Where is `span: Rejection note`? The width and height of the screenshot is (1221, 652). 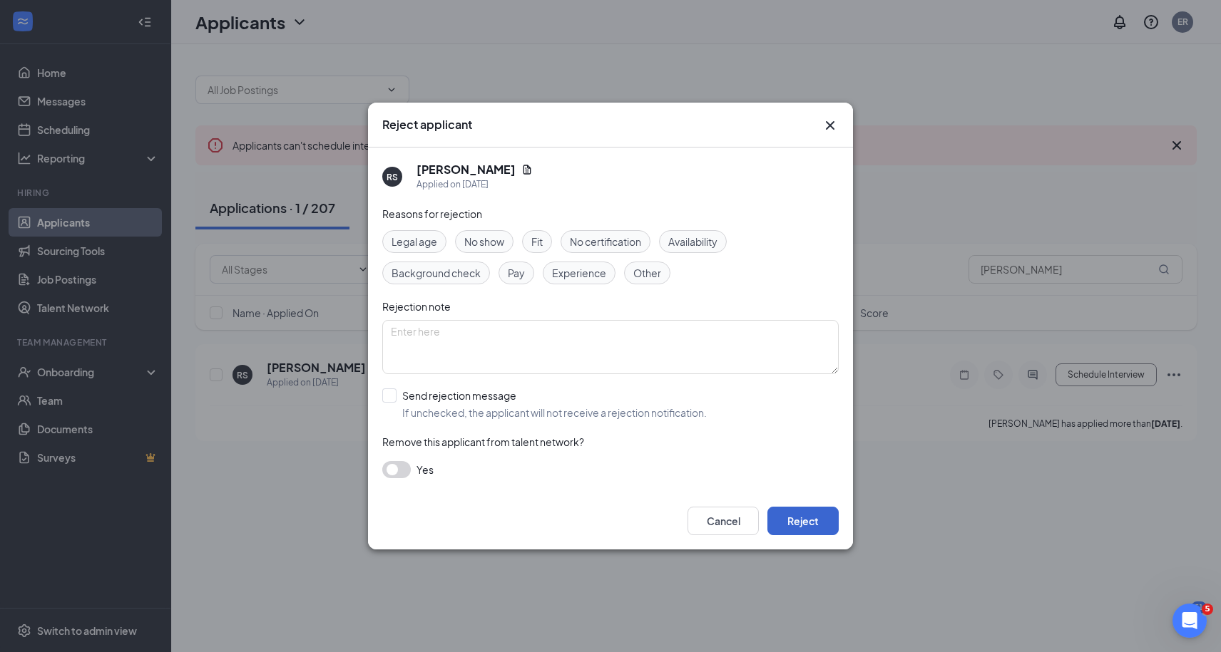 span: Rejection note is located at coordinates (416, 307).